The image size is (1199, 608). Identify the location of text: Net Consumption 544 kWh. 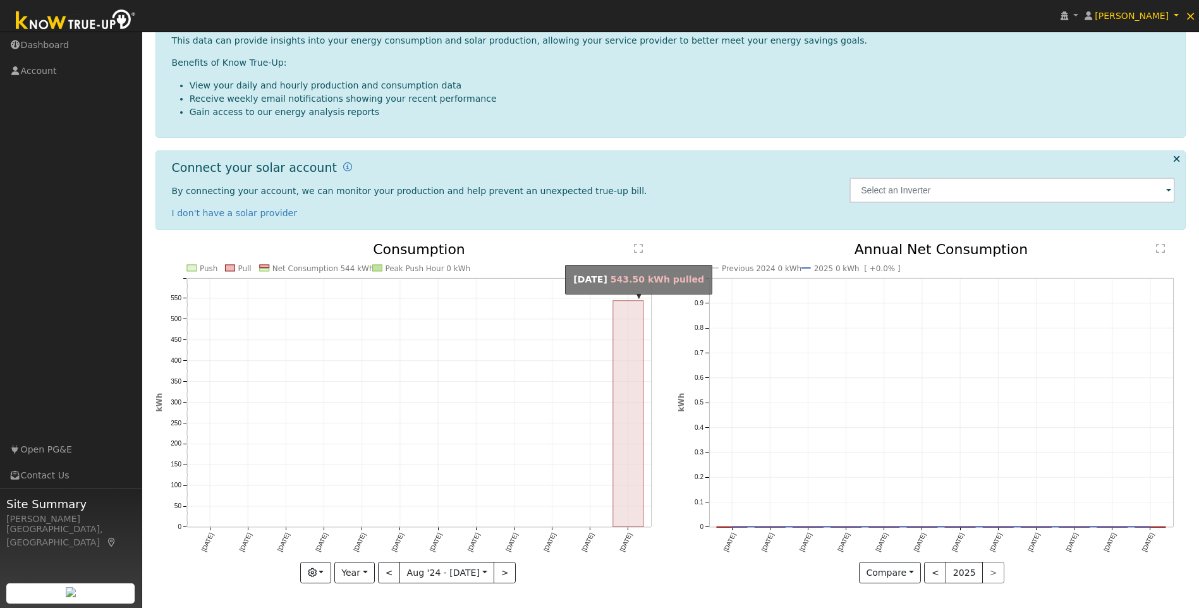
(323, 269).